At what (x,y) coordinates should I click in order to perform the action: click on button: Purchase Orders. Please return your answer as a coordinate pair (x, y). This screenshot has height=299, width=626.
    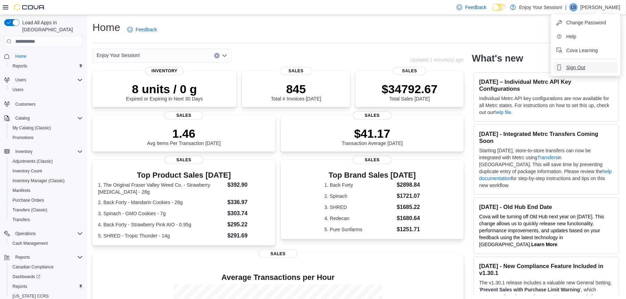
    Looking at the image, I should click on (46, 200).